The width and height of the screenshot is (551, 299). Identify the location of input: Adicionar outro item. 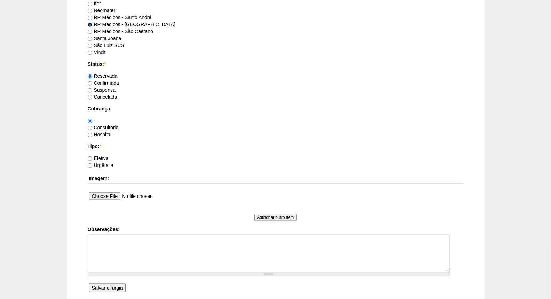
(276, 217).